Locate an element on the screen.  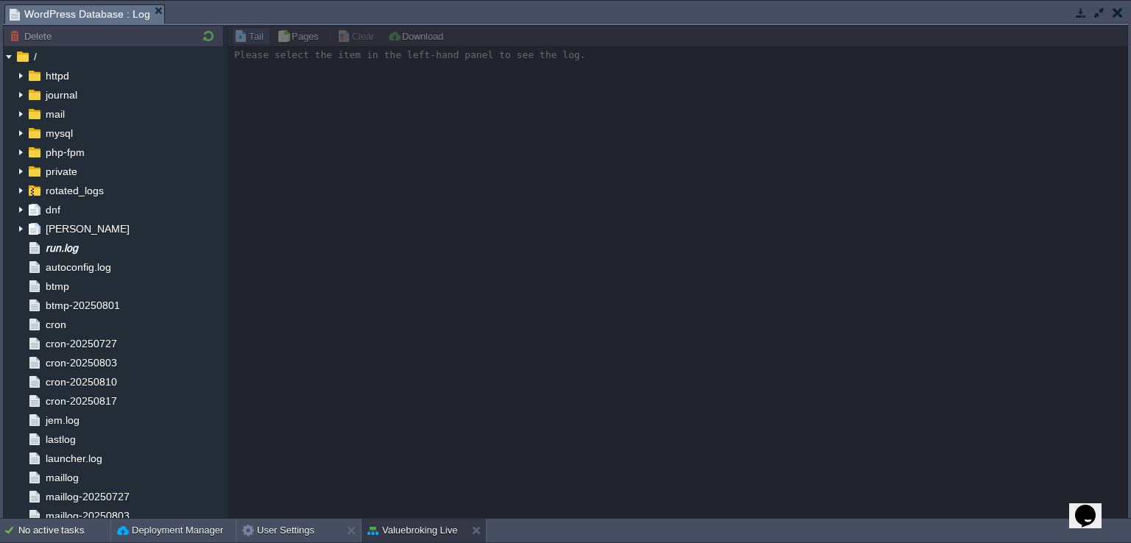
a: lastlog is located at coordinates (60, 439).